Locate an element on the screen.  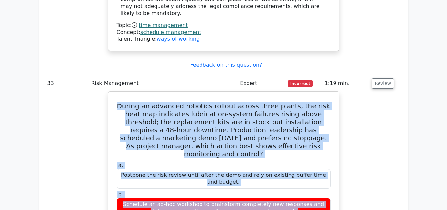
a: schedule management is located at coordinates (171, 32).